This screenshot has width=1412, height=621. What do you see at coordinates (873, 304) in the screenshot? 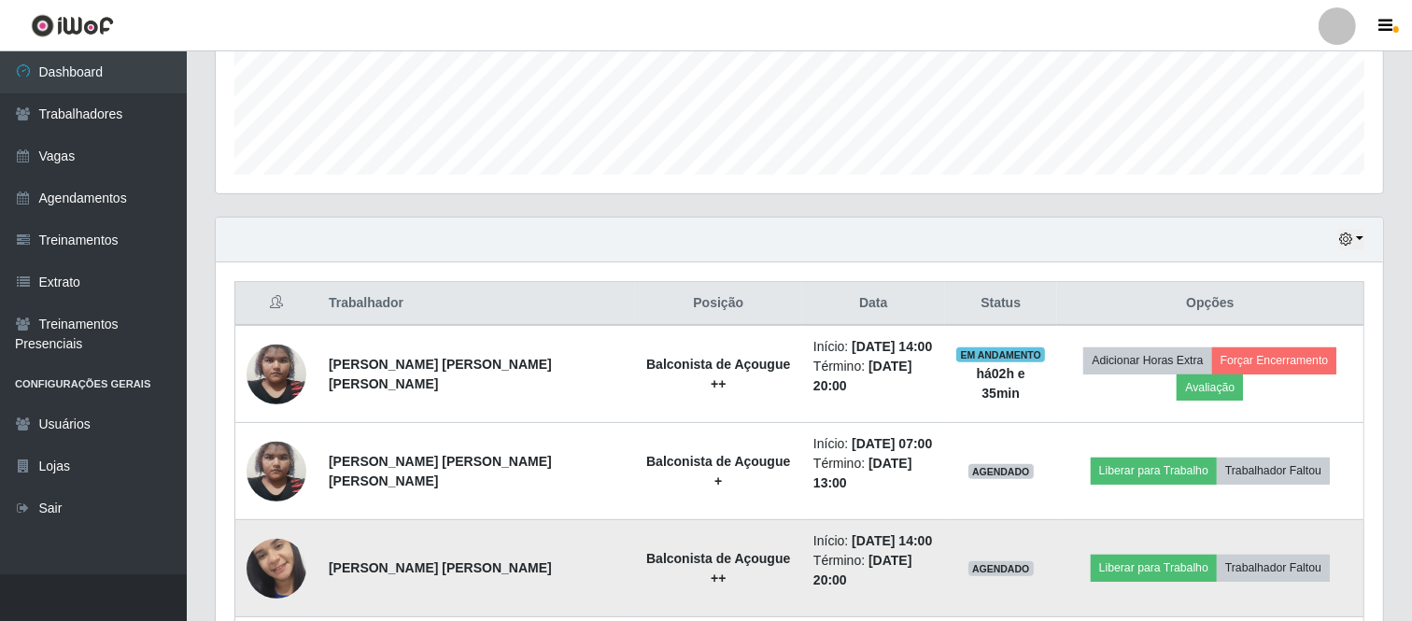
I see `th: Data` at bounding box center [873, 304].